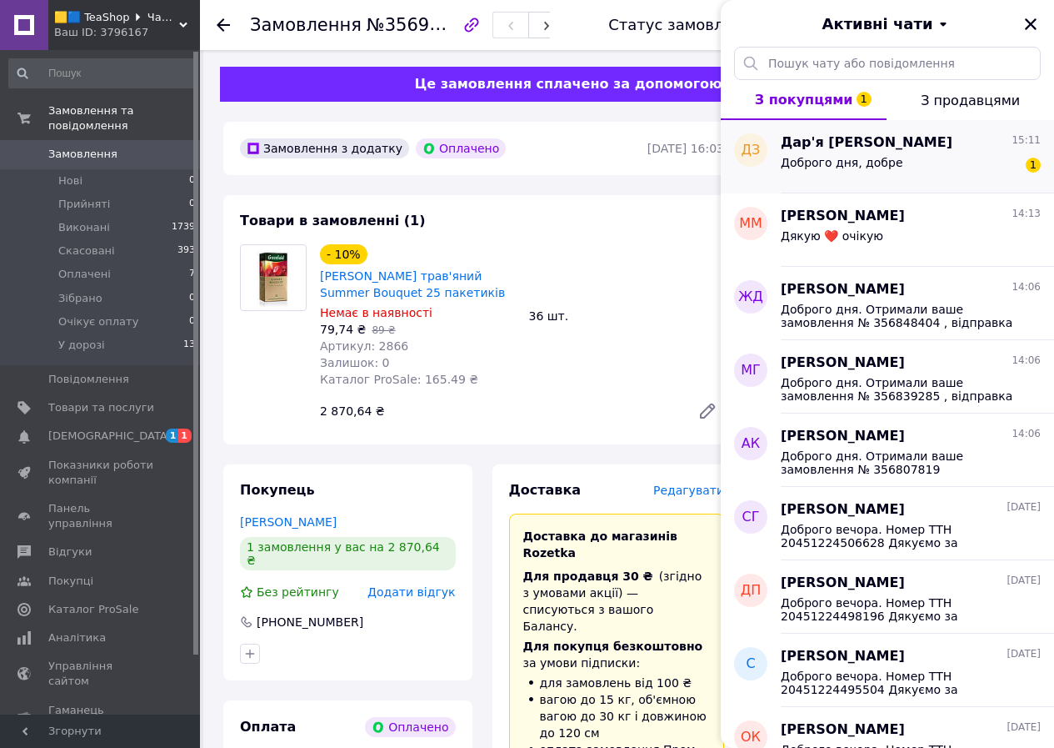  I want to click on span: Без рейтингу, so click(298, 592).